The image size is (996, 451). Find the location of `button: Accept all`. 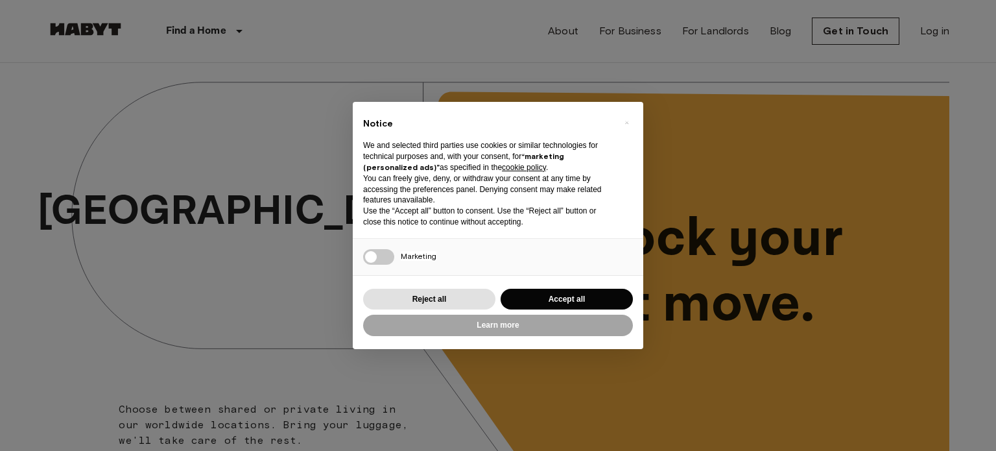

button: Accept all is located at coordinates (567, 299).